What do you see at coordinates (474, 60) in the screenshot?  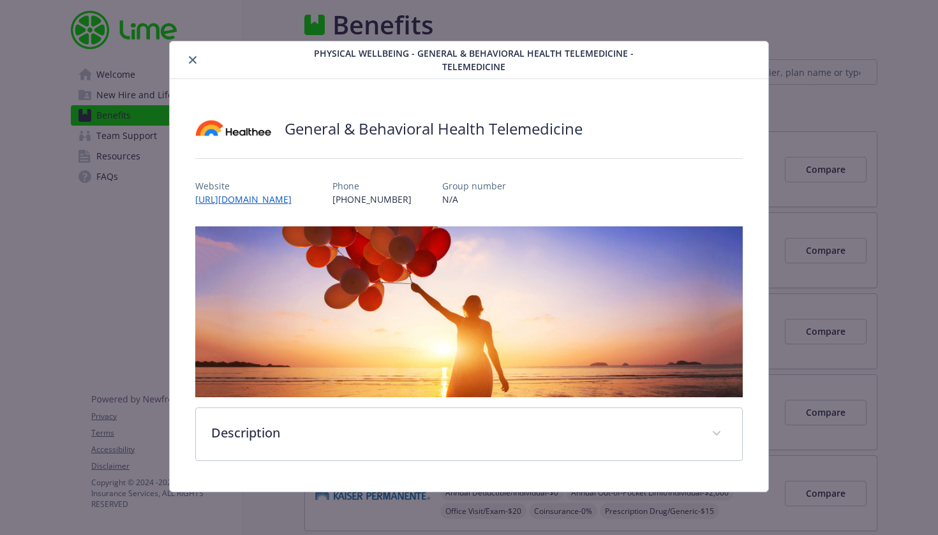 I see `span: Physical Wellbeing - General & Behavioral Health Telemedicine - TeleMedicine` at bounding box center [474, 60].